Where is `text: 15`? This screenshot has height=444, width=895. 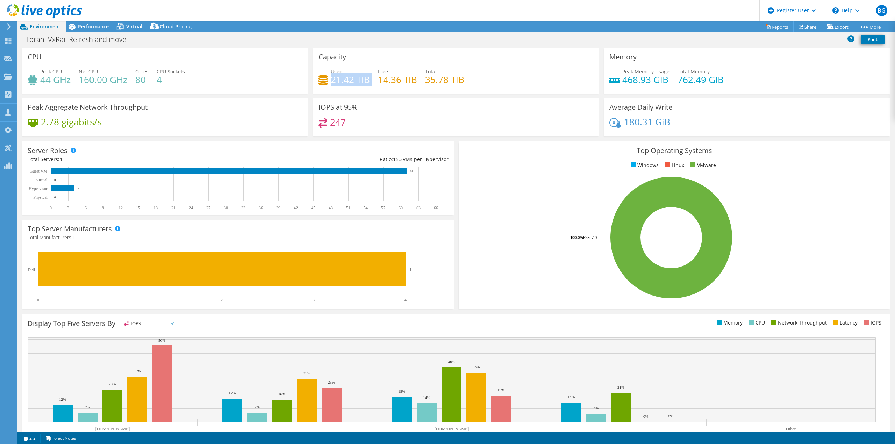 text: 15 is located at coordinates (138, 208).